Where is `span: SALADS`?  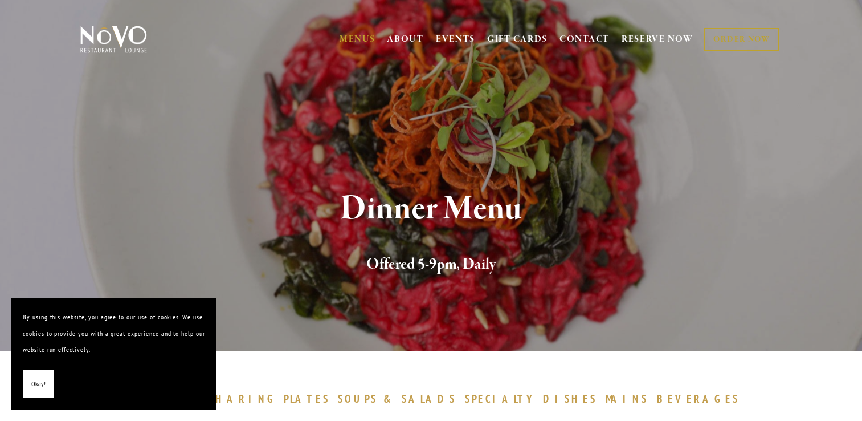 span: SALADS is located at coordinates (429, 398).